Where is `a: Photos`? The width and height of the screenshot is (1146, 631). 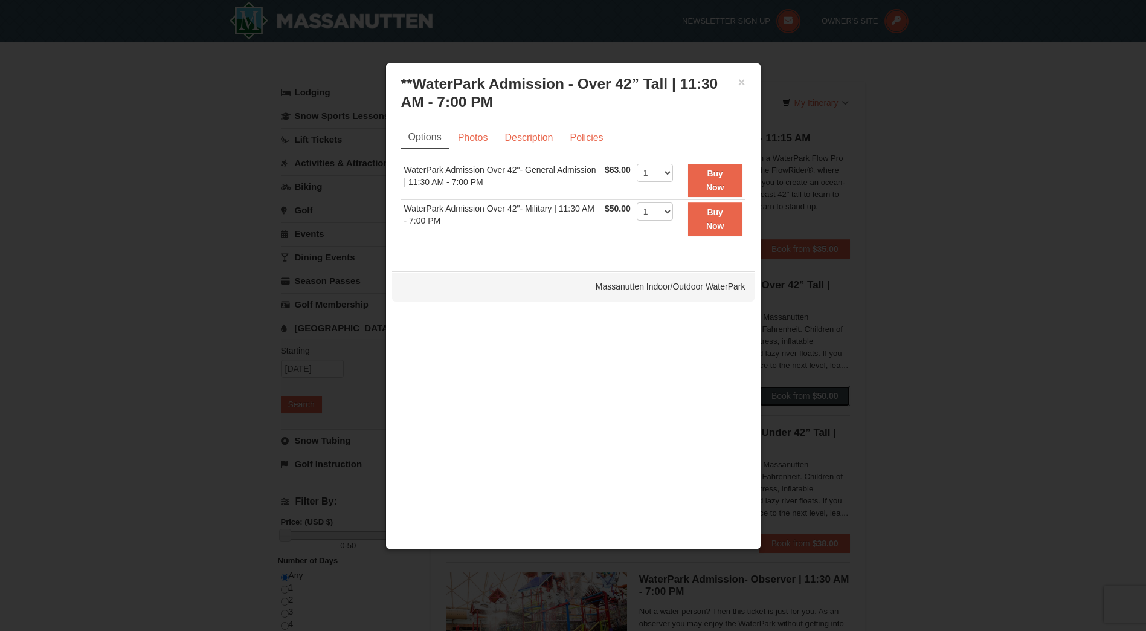
a: Photos is located at coordinates (473, 138).